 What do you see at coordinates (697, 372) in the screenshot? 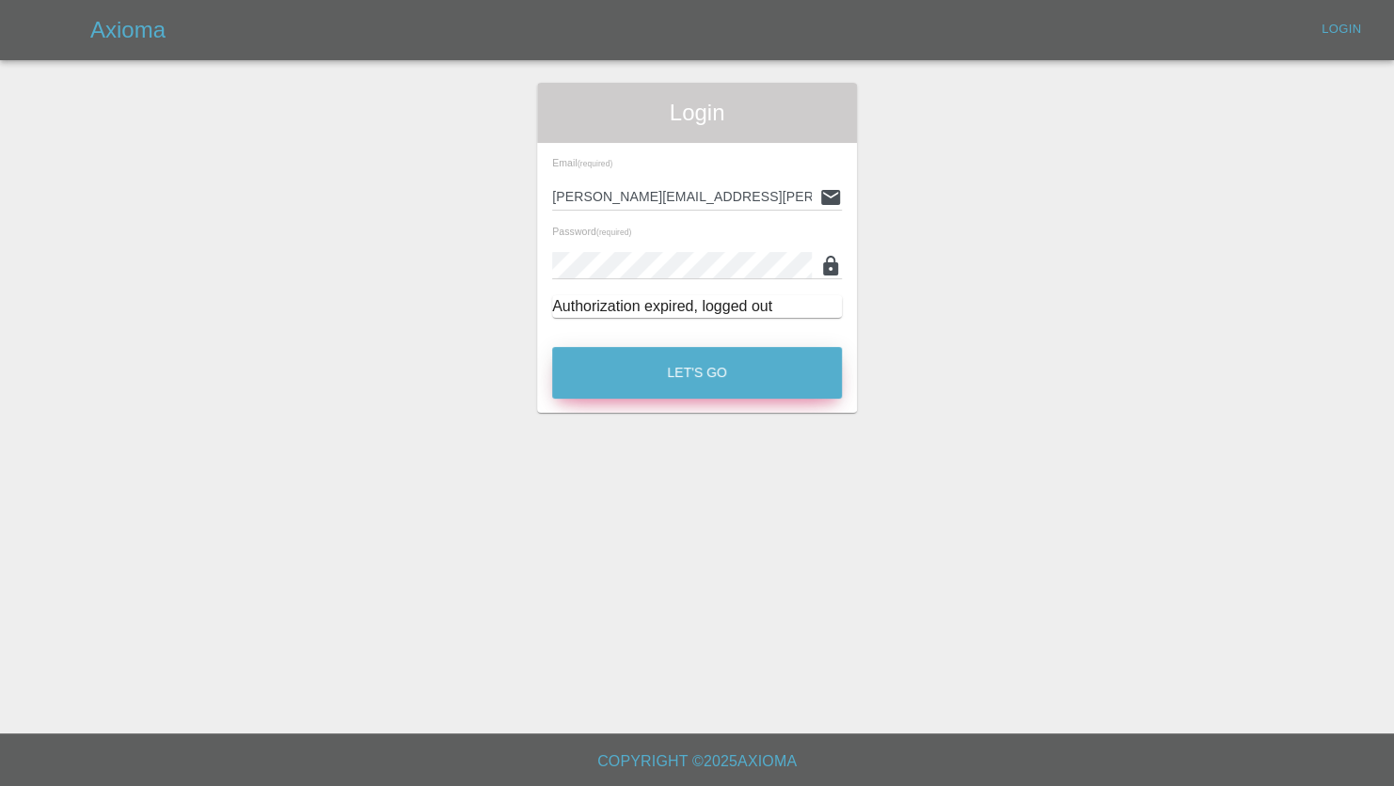
I see `button: Let's Go` at bounding box center [697, 372].